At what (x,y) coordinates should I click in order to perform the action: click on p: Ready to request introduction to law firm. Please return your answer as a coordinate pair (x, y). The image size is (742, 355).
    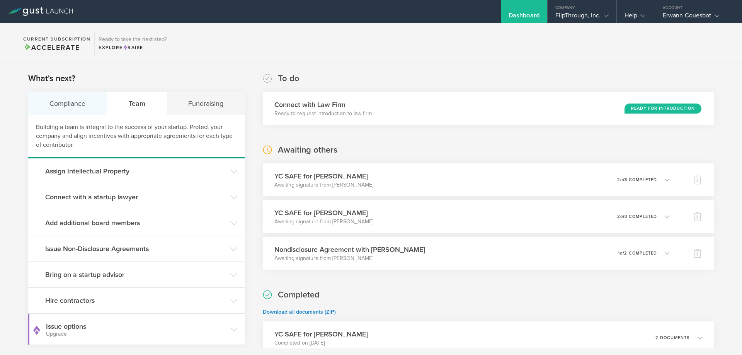
    Looking at the image, I should click on (323, 114).